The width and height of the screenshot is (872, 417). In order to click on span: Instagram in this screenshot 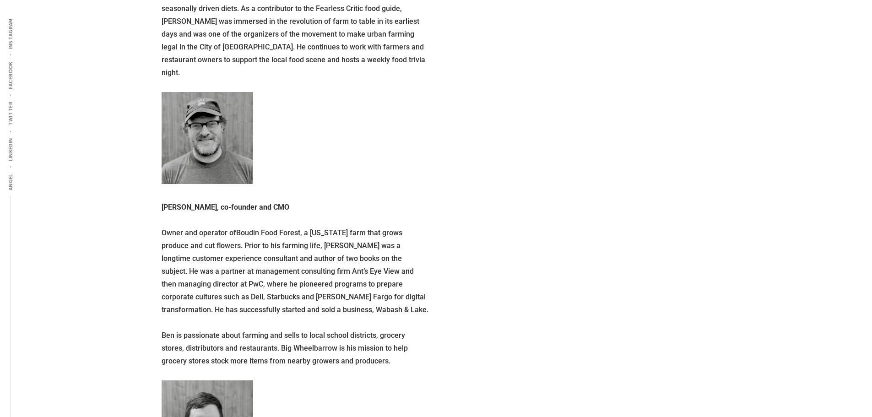, I will do `click(10, 33)`.